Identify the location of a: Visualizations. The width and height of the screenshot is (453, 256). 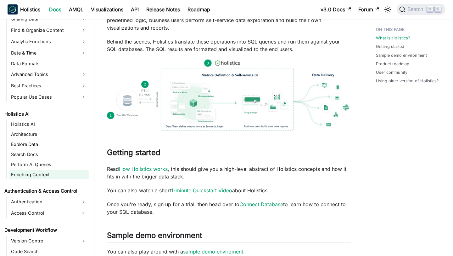
(107, 9).